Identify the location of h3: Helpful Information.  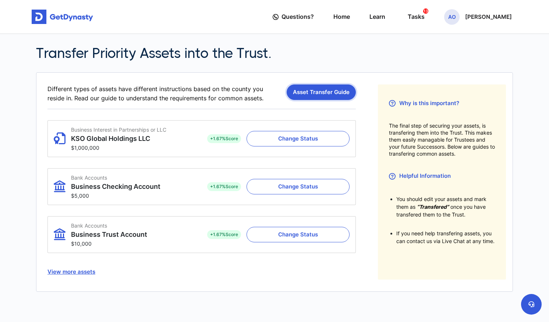
(442, 176).